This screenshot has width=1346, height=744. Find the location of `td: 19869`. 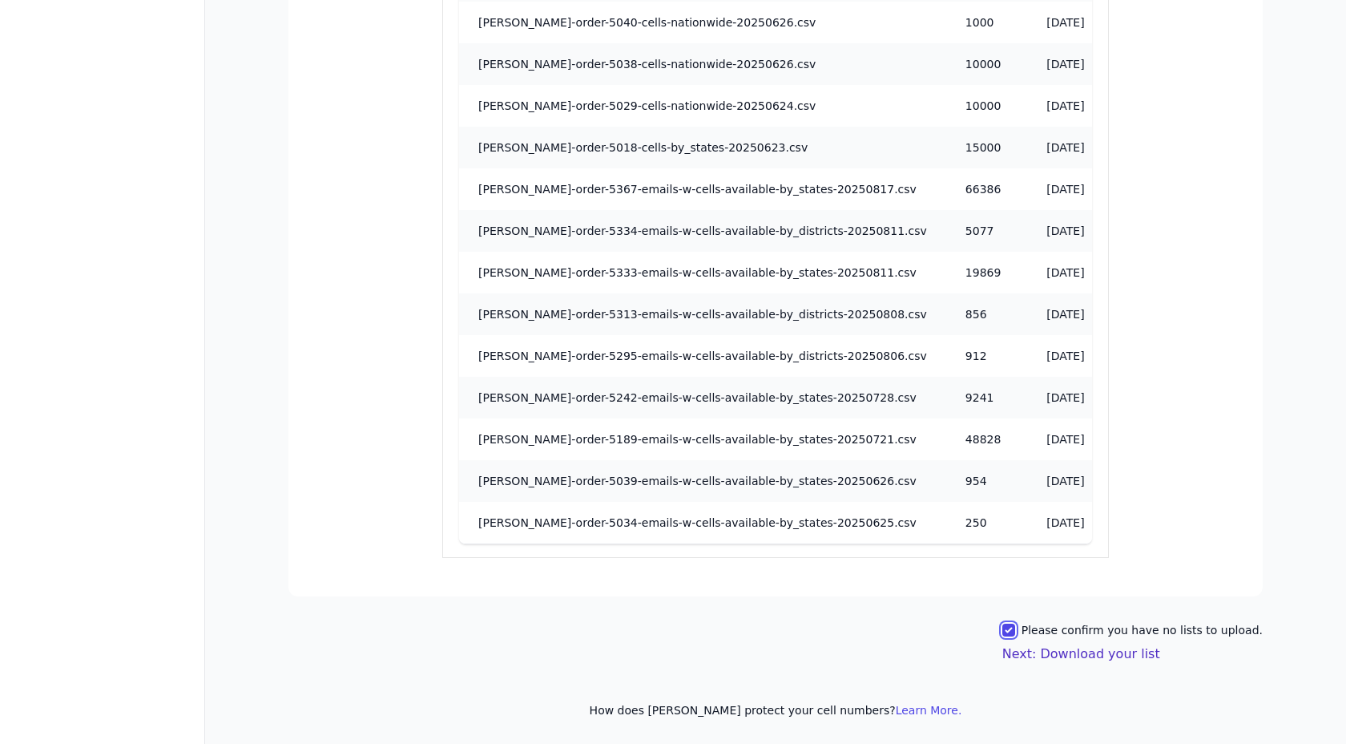

td: 19869 is located at coordinates (987, 272).